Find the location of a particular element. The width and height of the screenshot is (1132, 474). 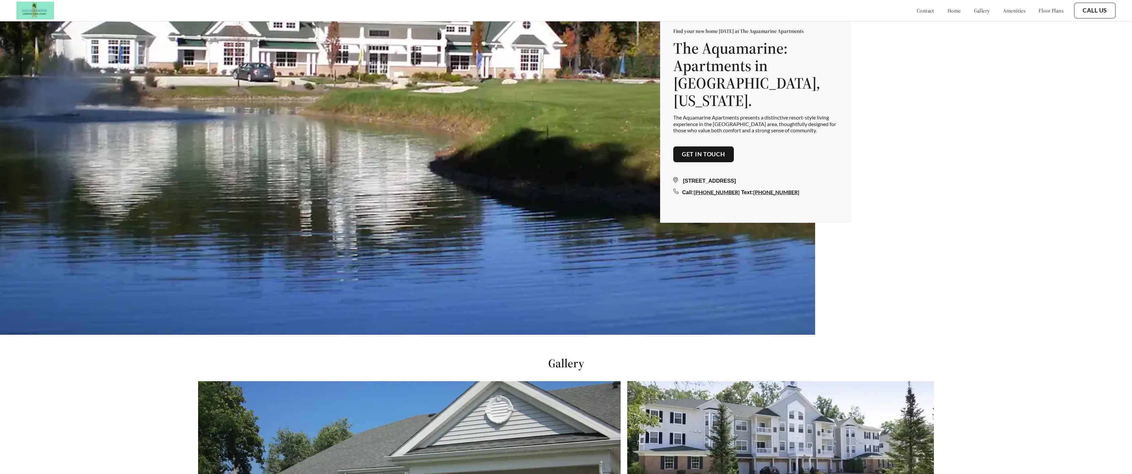

a: home is located at coordinates (954, 11).